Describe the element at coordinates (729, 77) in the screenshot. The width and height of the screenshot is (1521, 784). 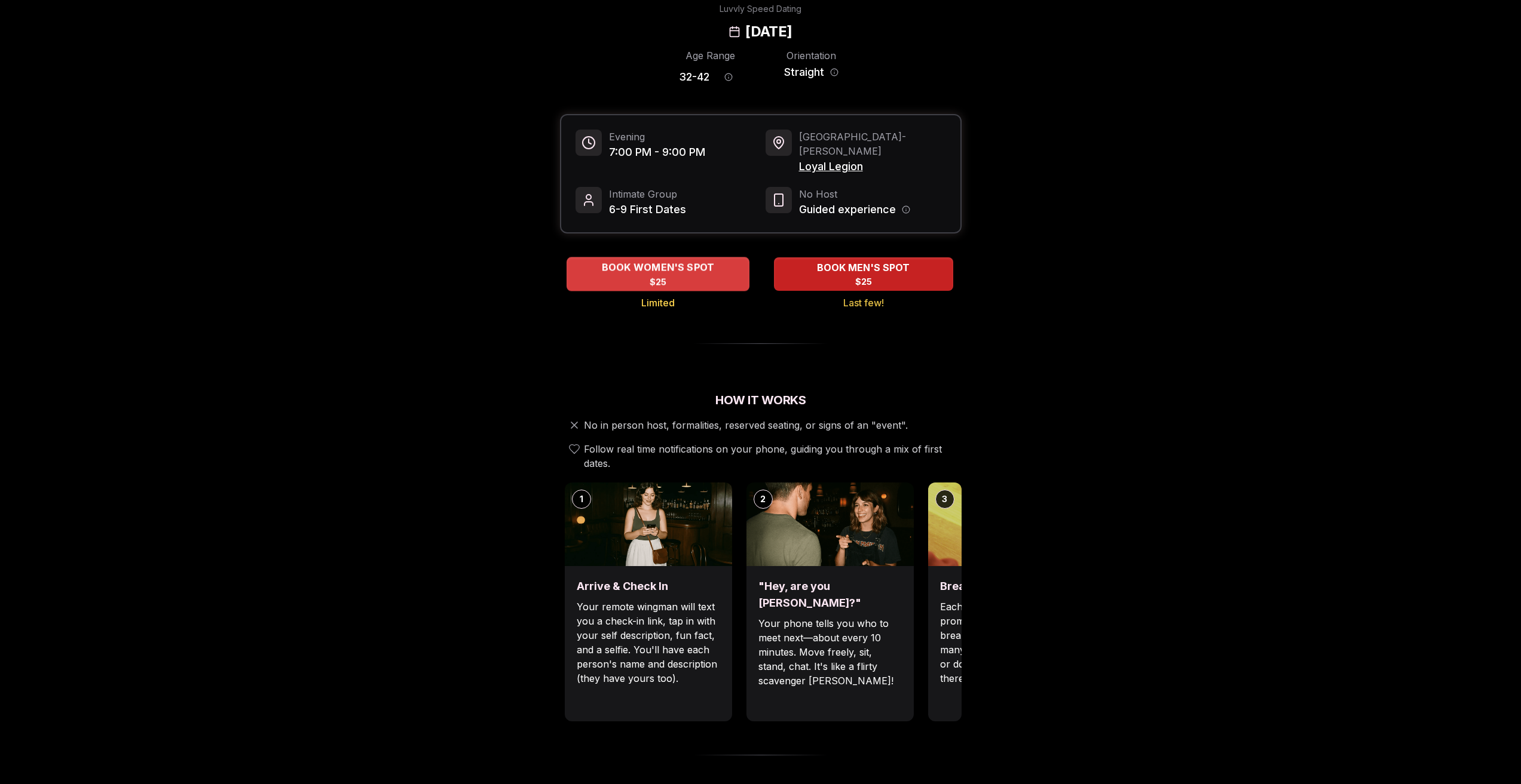
I see `button: Age range information` at that location.